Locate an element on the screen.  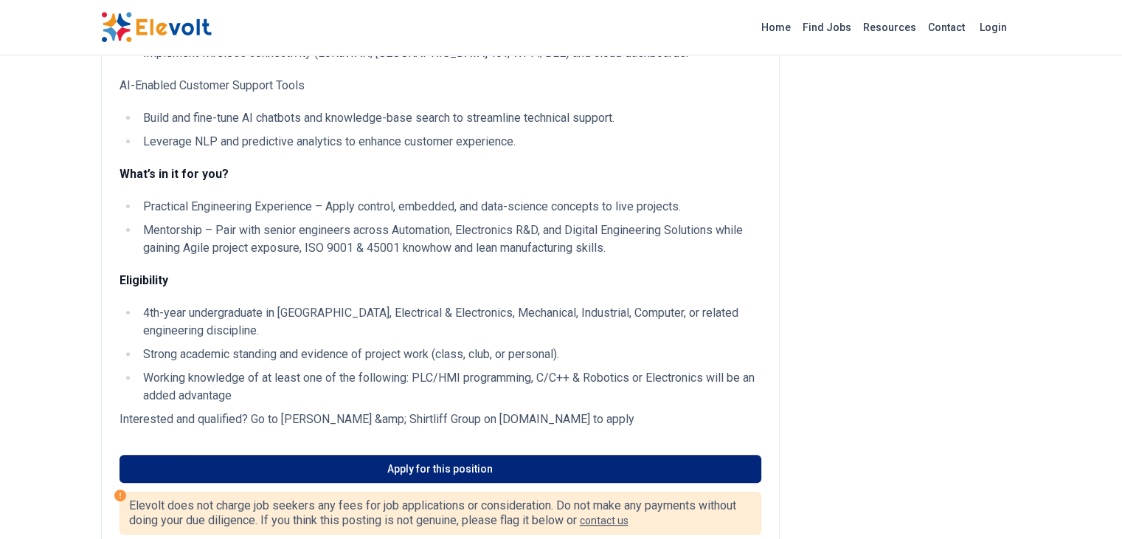
a: Home is located at coordinates (776, 27).